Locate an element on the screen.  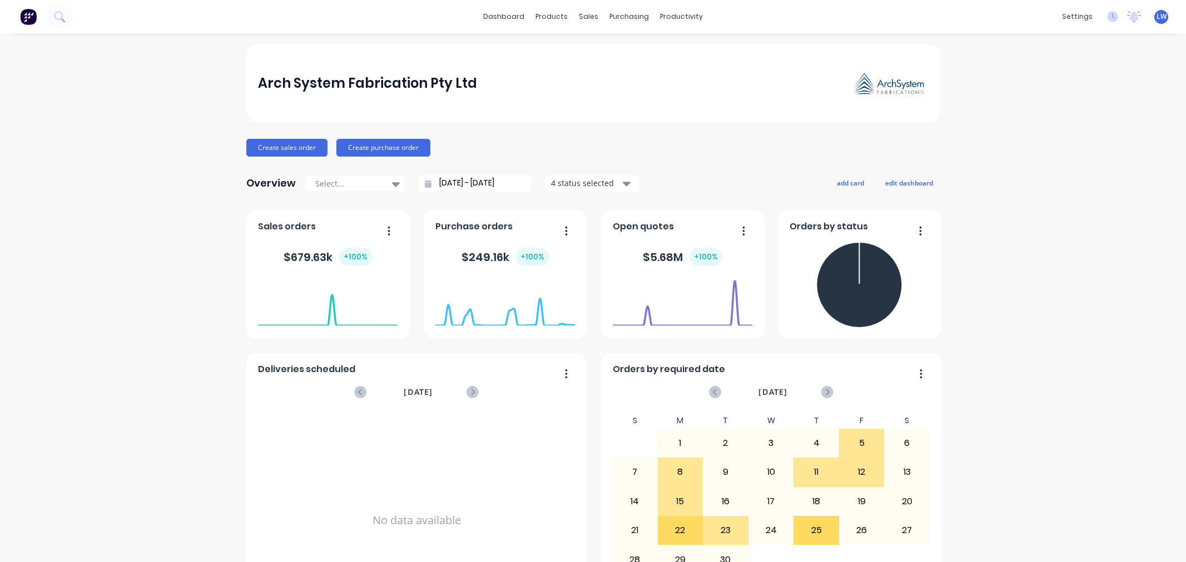
button: add card is located at coordinates (850, 183).